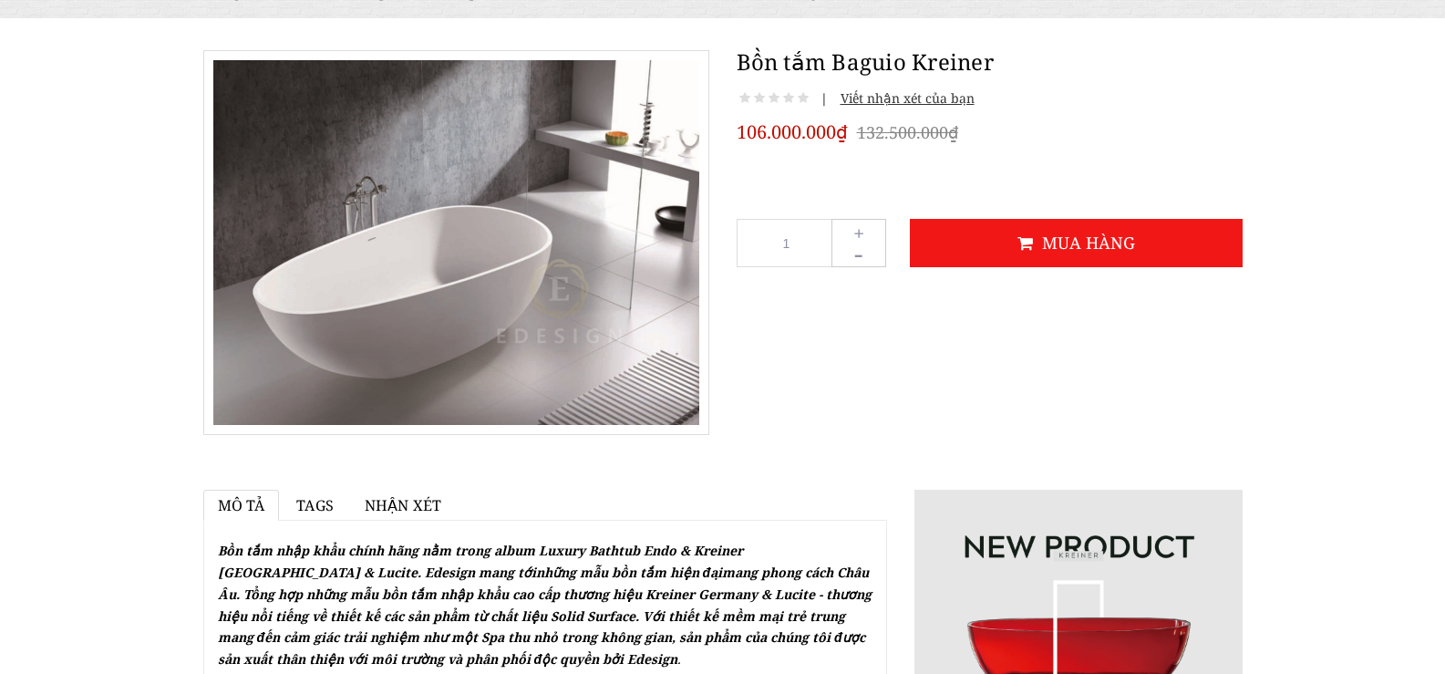  What do you see at coordinates (403, 505) in the screenshot?
I see `span: Nhận xét` at bounding box center [403, 505].